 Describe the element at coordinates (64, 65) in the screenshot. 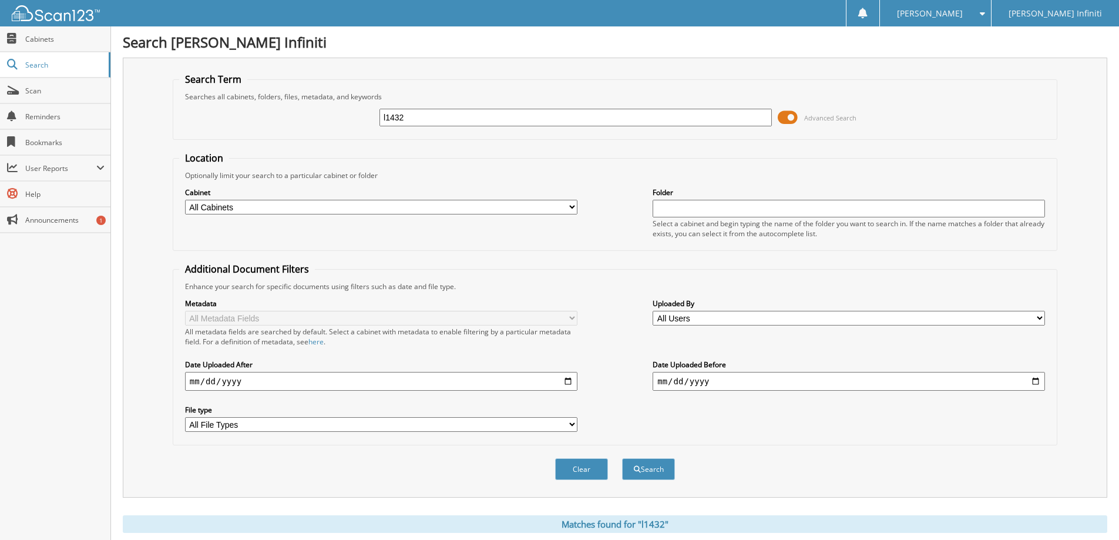

I see `span: Search` at that location.